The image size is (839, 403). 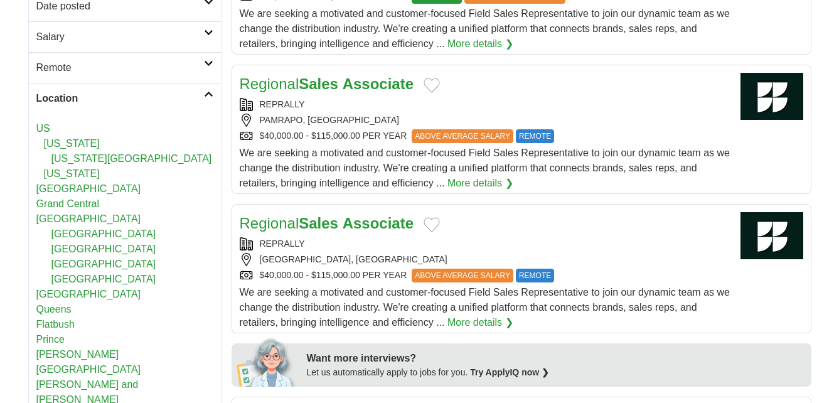 What do you see at coordinates (54, 309) in the screenshot?
I see `a: Queens` at bounding box center [54, 309].